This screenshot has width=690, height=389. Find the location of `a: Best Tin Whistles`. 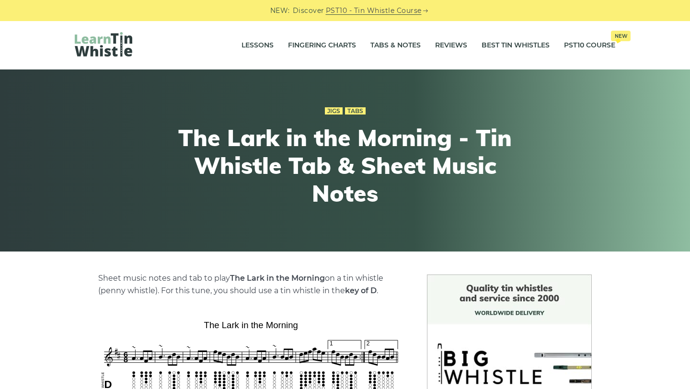

a: Best Tin Whistles is located at coordinates (515, 46).